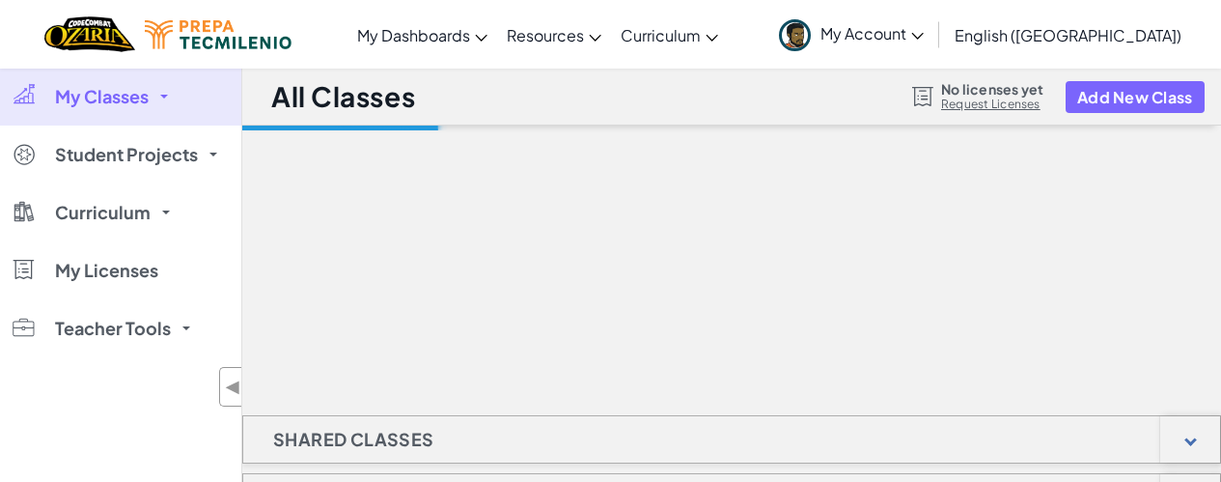 The height and width of the screenshot is (482, 1221). I want to click on span: My Dashboards, so click(413, 35).